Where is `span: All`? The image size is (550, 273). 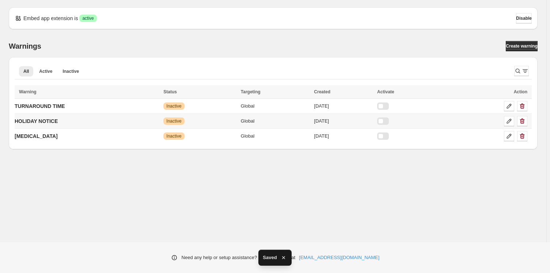
span: All is located at coordinates (26, 71).